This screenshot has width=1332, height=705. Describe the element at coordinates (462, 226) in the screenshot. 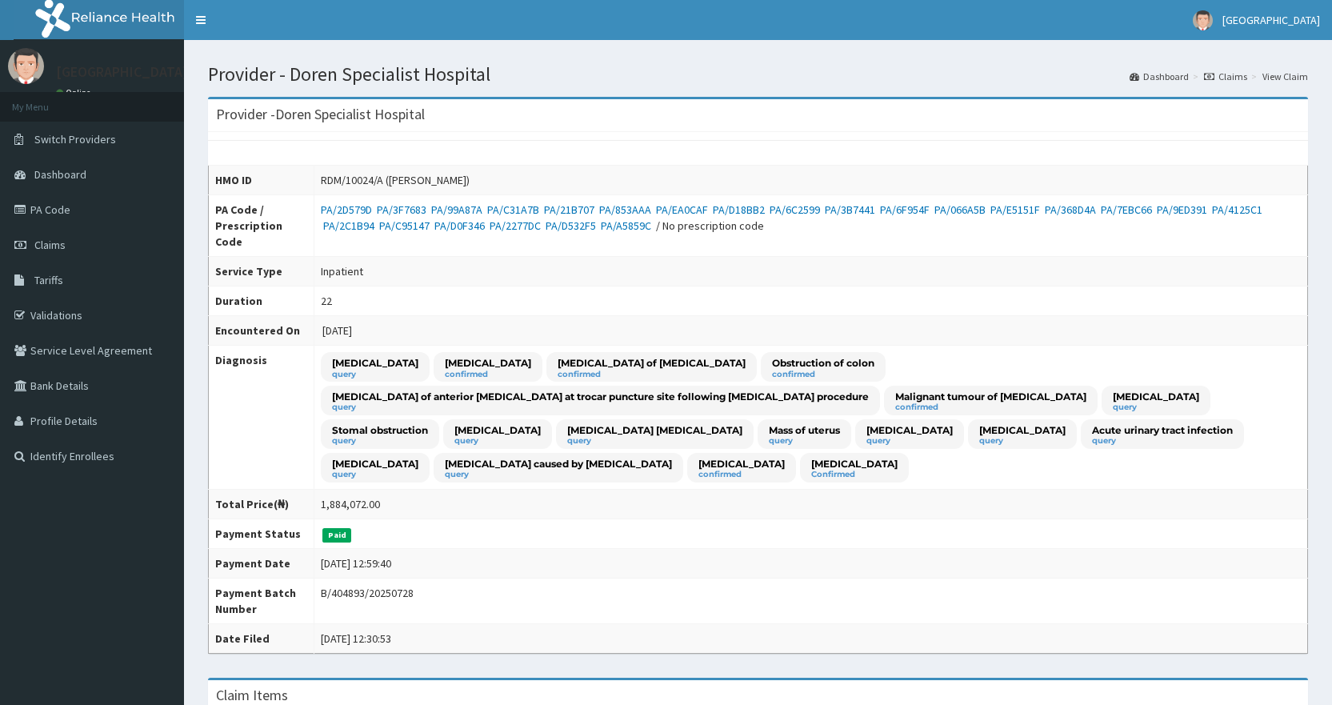

I see `a: PA/D0F346` at that location.